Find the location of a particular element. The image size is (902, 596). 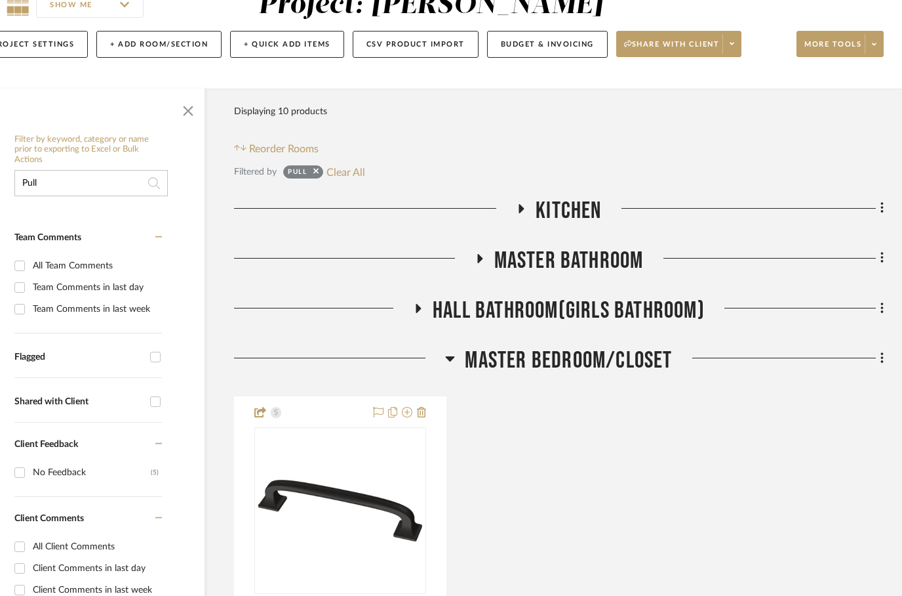

button: Share with client is located at coordinates (679, 44).